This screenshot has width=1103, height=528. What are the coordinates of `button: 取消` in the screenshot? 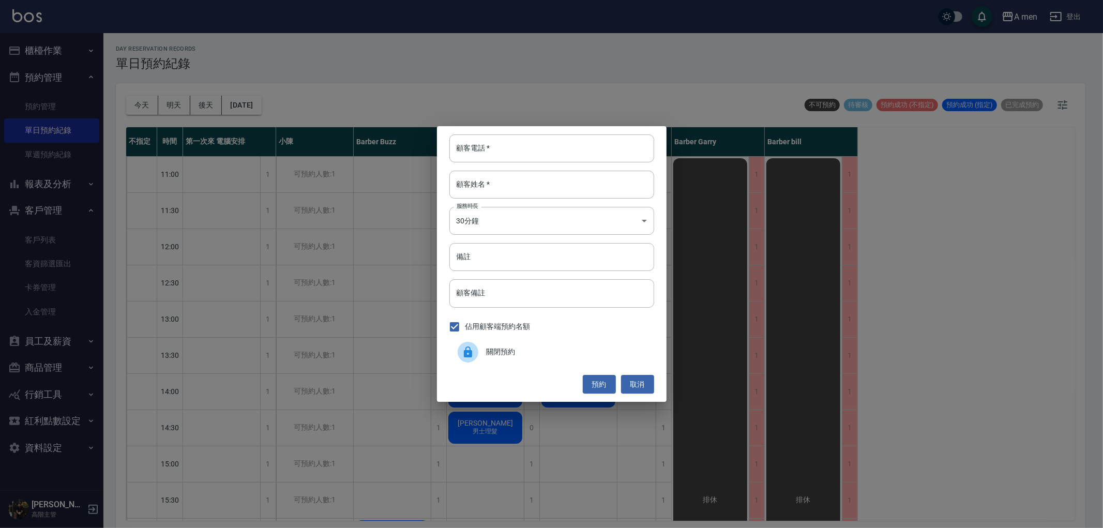 It's located at (637, 384).